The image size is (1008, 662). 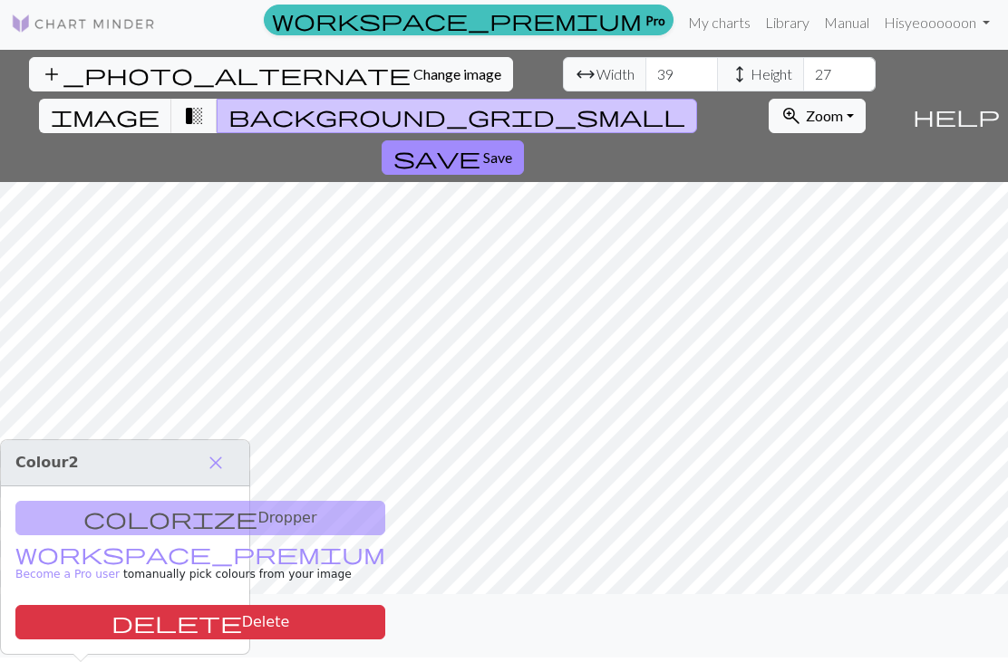 I want to click on span: zoom_in, so click(x=791, y=116).